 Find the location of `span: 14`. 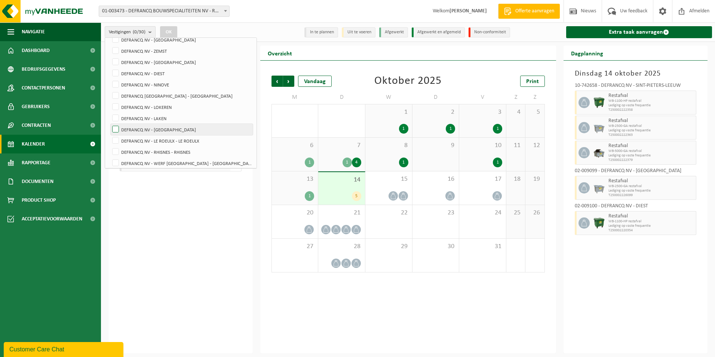

span: 14 is located at coordinates (341, 180).